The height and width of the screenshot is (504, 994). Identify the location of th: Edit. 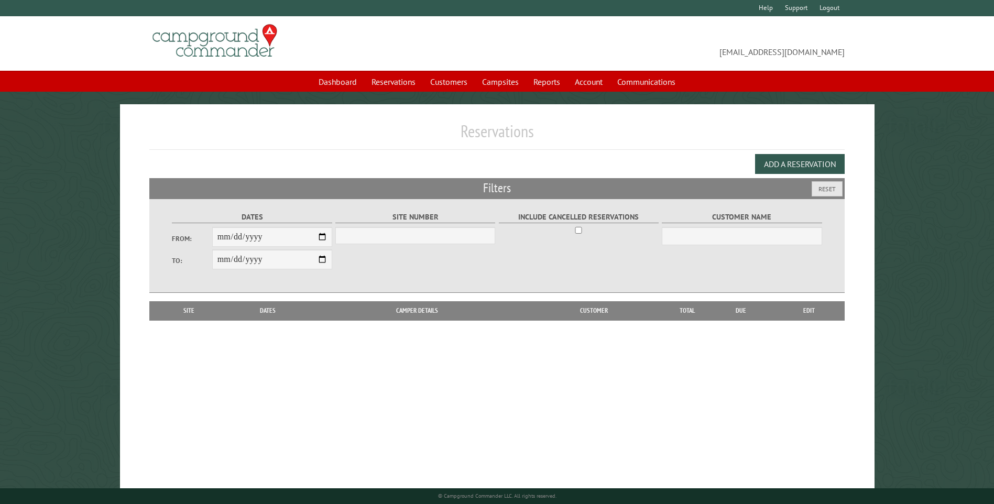
(809, 311).